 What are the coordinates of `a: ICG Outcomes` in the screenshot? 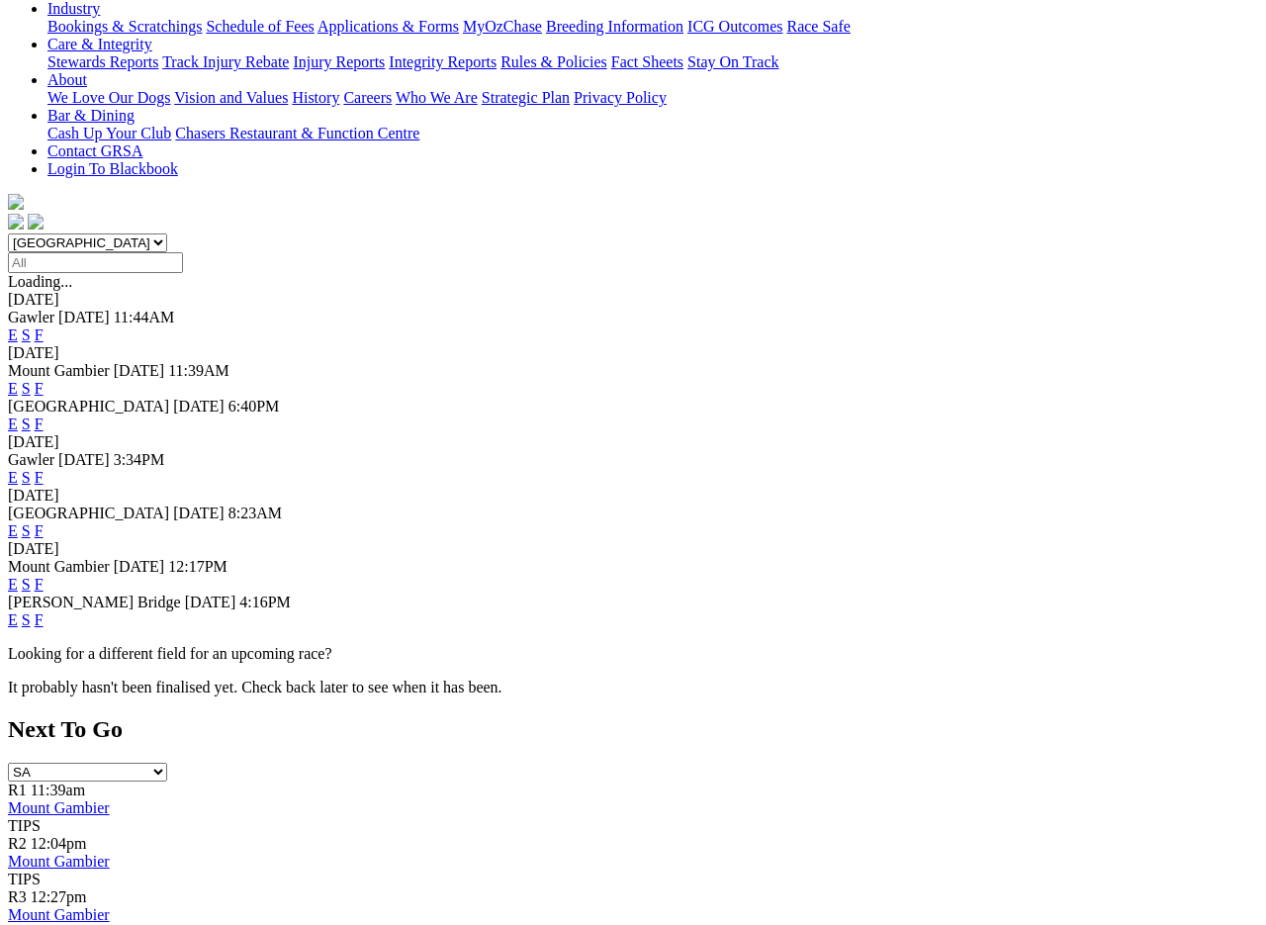 It's located at (735, 26).